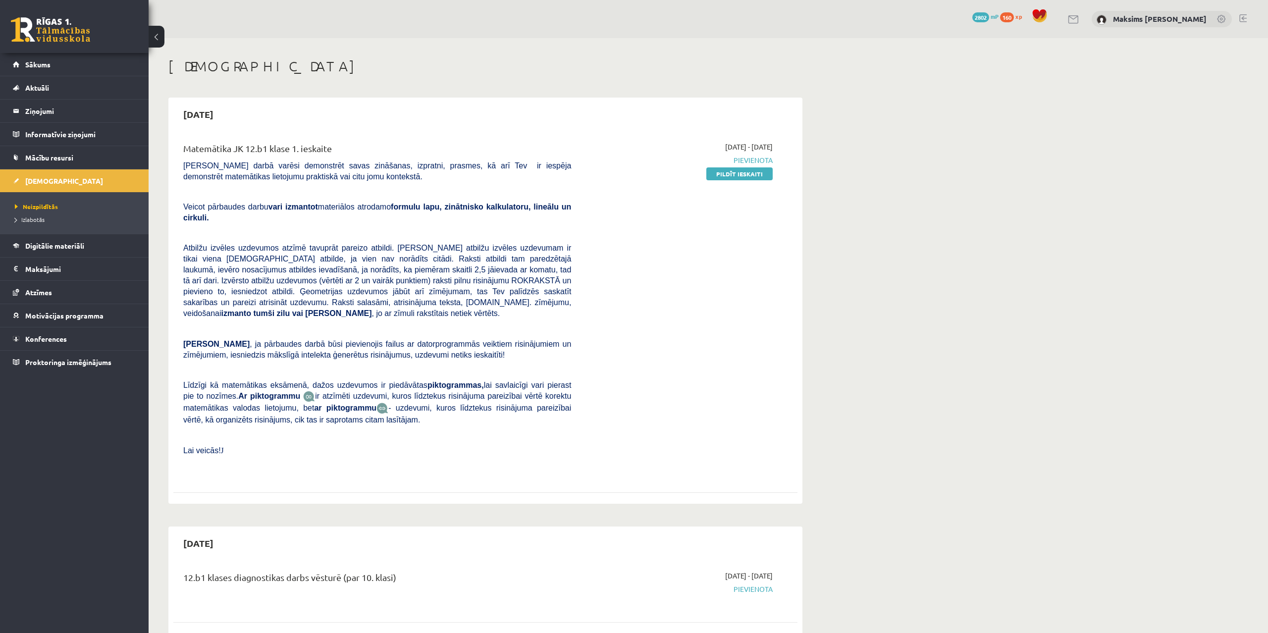 Image resolution: width=1268 pixels, height=633 pixels. Describe the element at coordinates (46, 339) in the screenshot. I see `span: Konferences` at that location.